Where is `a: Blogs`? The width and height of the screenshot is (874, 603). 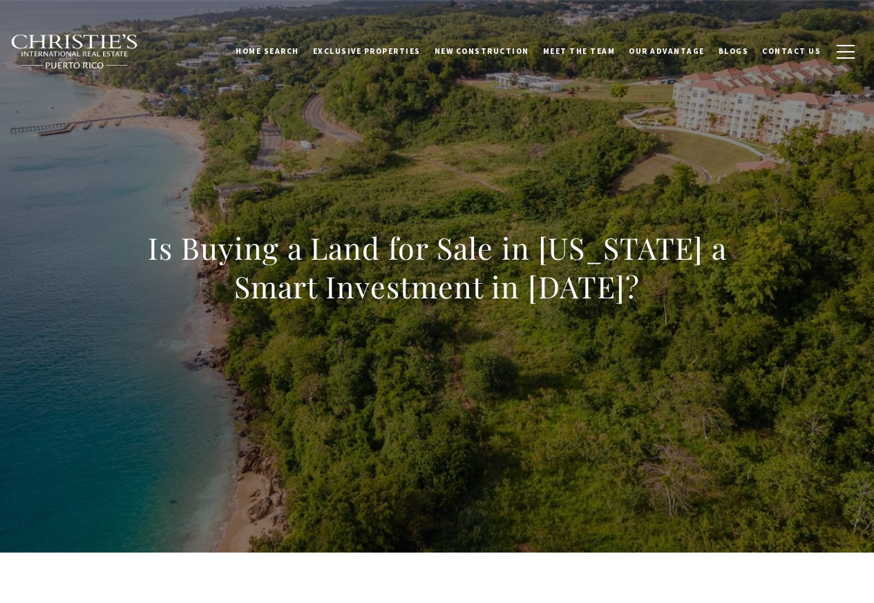 a: Blogs is located at coordinates (734, 51).